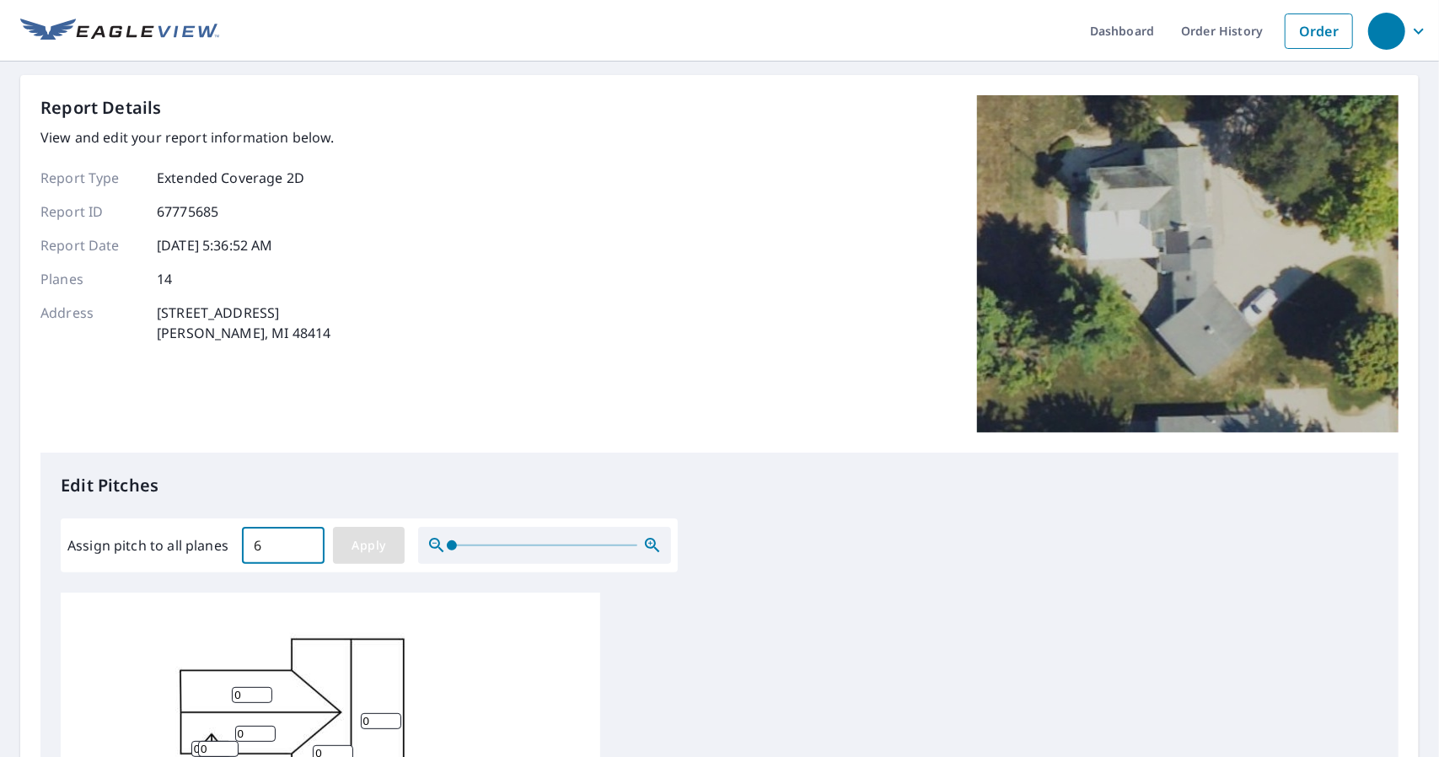  What do you see at coordinates (187, 212) in the screenshot?
I see `p: 67775685` at bounding box center [187, 212].